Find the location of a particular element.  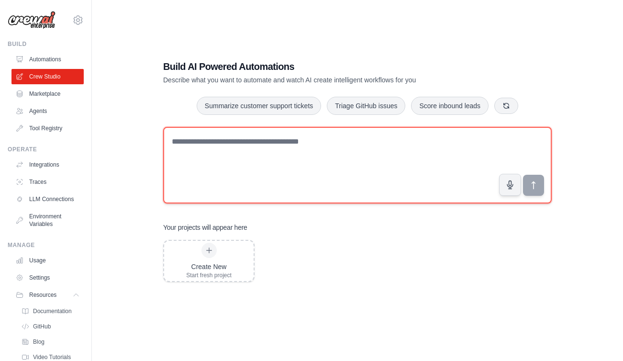

a: Marketplace is located at coordinates (47, 94).